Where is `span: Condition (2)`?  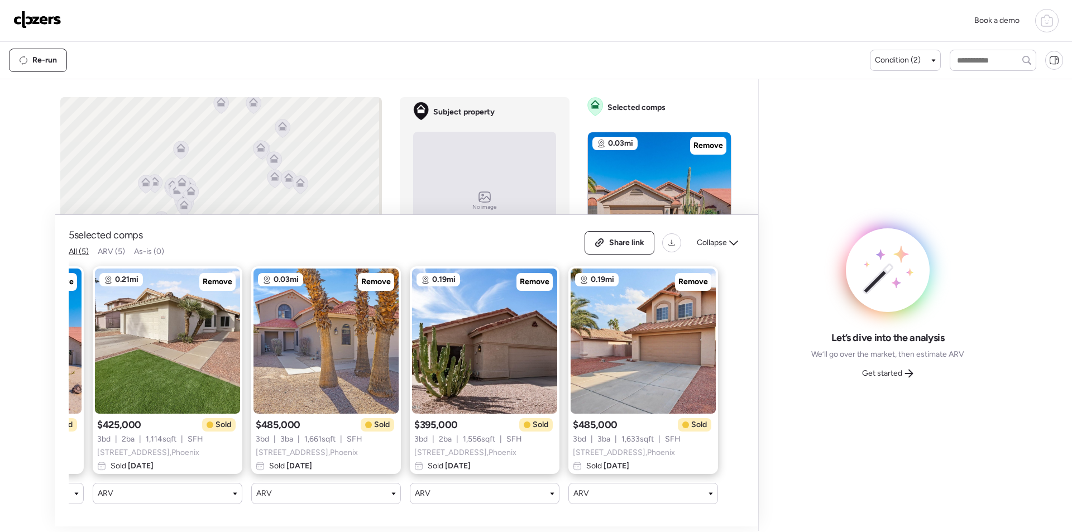 span: Condition (2) is located at coordinates (898, 60).